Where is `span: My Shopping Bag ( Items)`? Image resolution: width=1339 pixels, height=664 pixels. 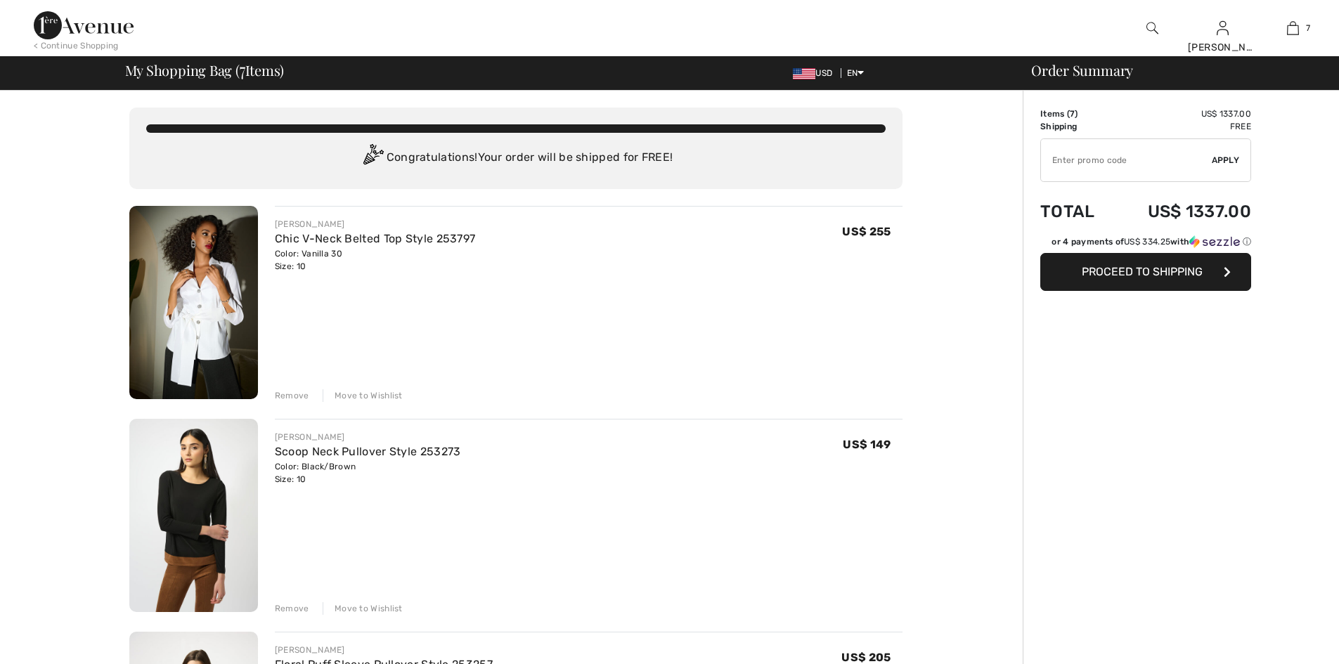
span: My Shopping Bag ( Items) is located at coordinates (205, 70).